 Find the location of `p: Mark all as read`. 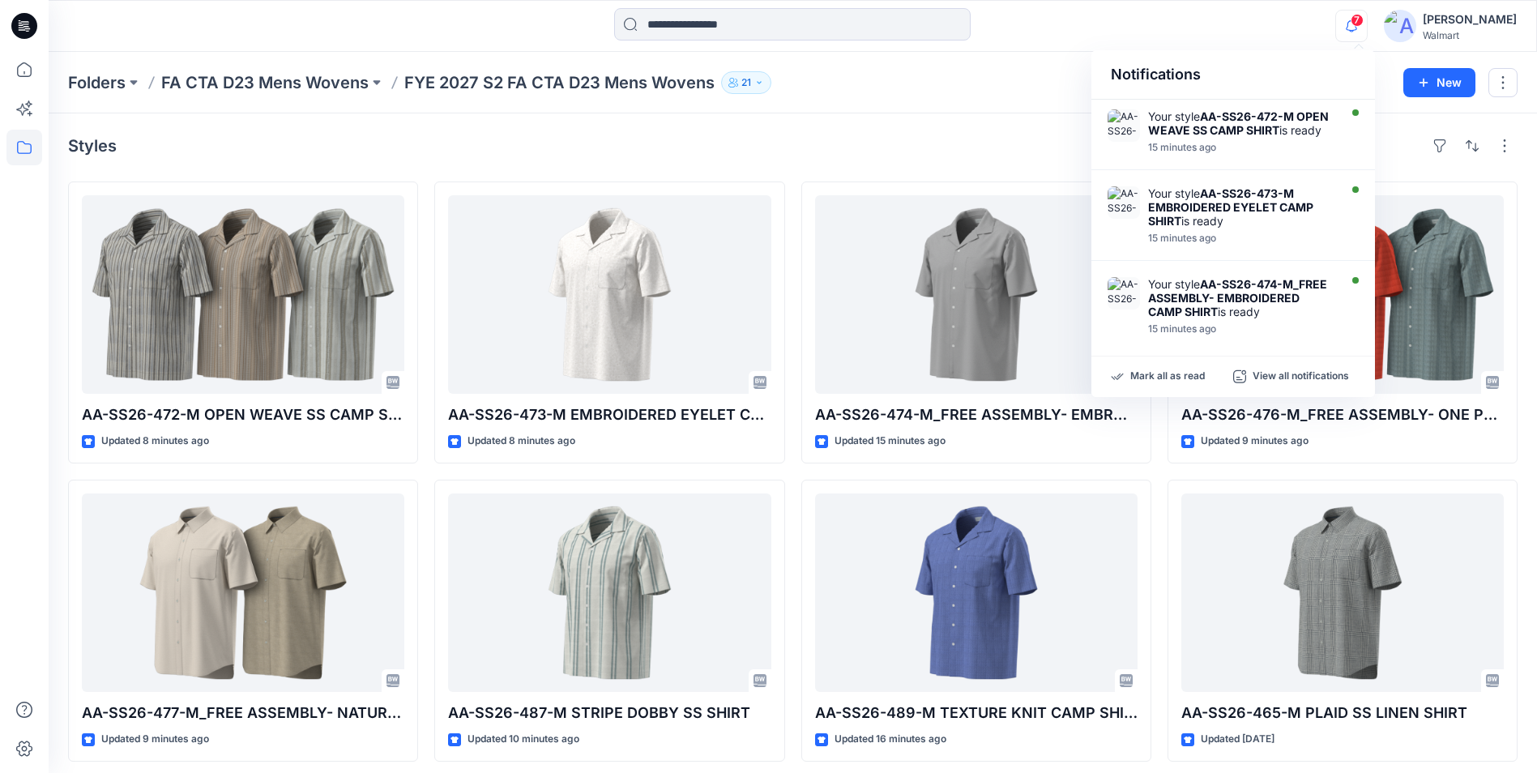

p: Mark all as read is located at coordinates (1168, 377).